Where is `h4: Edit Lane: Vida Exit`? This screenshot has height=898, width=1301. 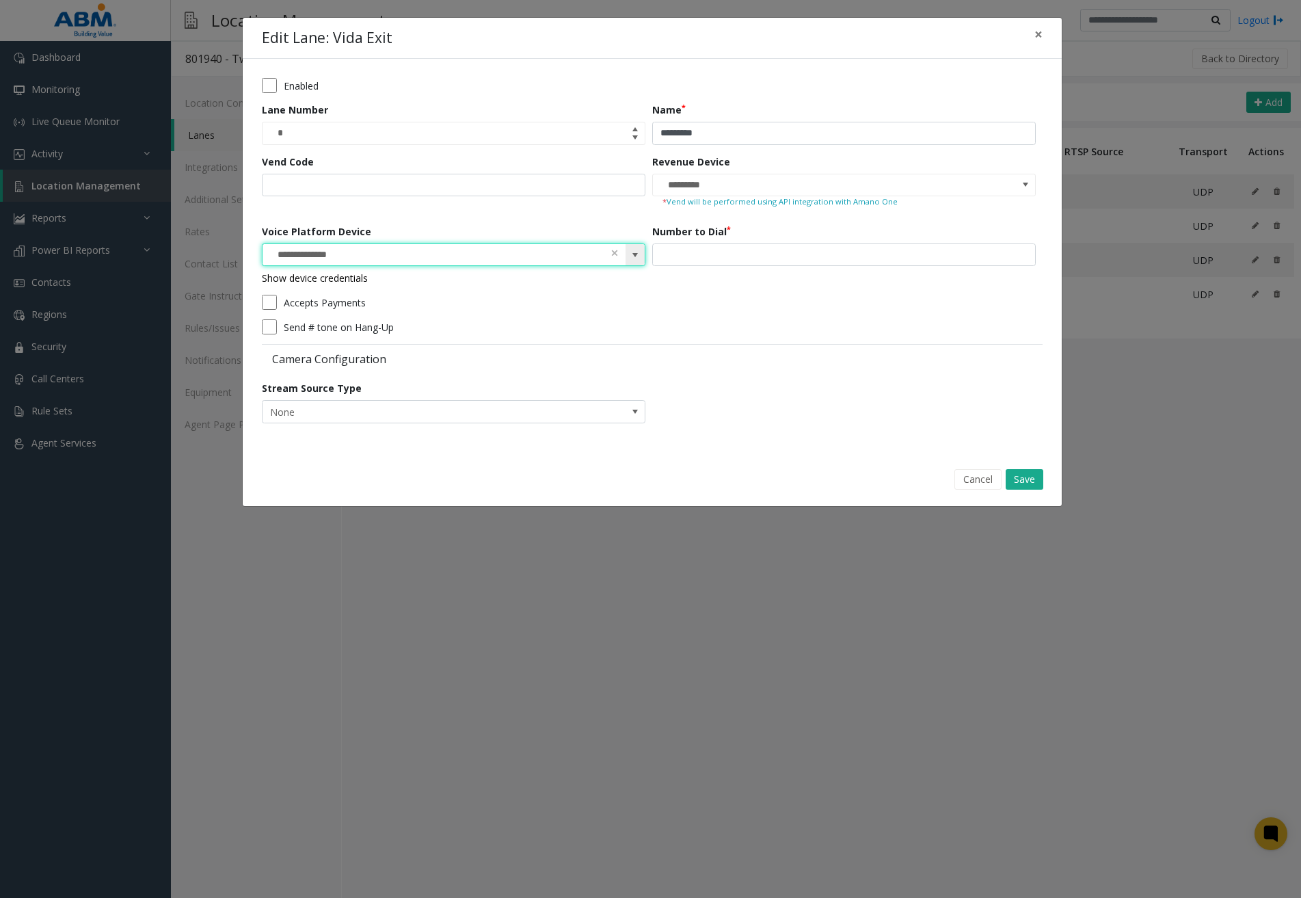 h4: Edit Lane: Vida Exit is located at coordinates (327, 38).